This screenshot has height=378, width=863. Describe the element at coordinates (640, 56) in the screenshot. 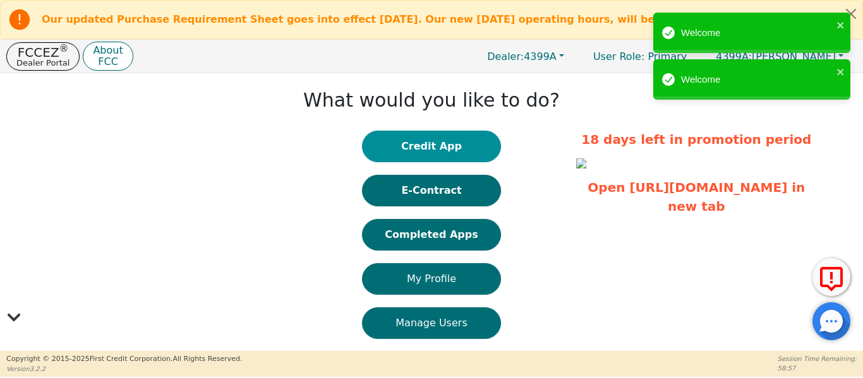

I see `p: Primary` at that location.